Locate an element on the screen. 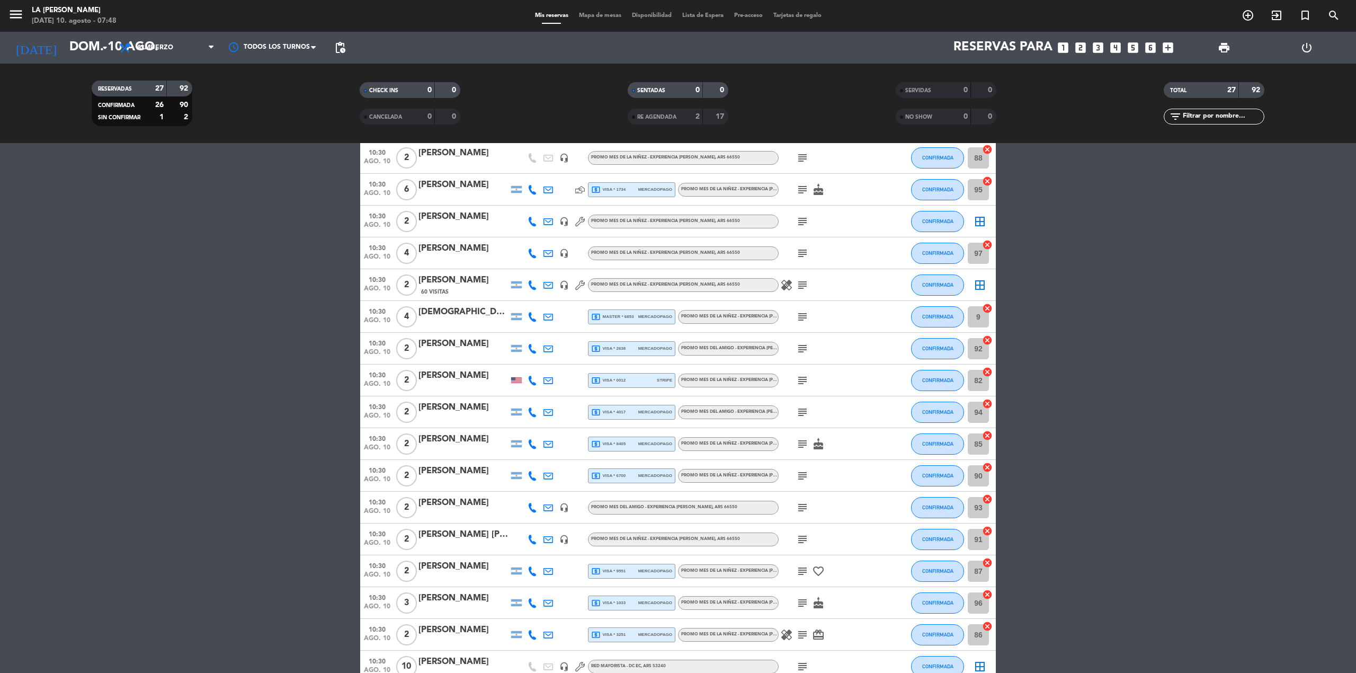 This screenshot has height=673, width=1356. span: visa * 1734 is located at coordinates (608, 190).